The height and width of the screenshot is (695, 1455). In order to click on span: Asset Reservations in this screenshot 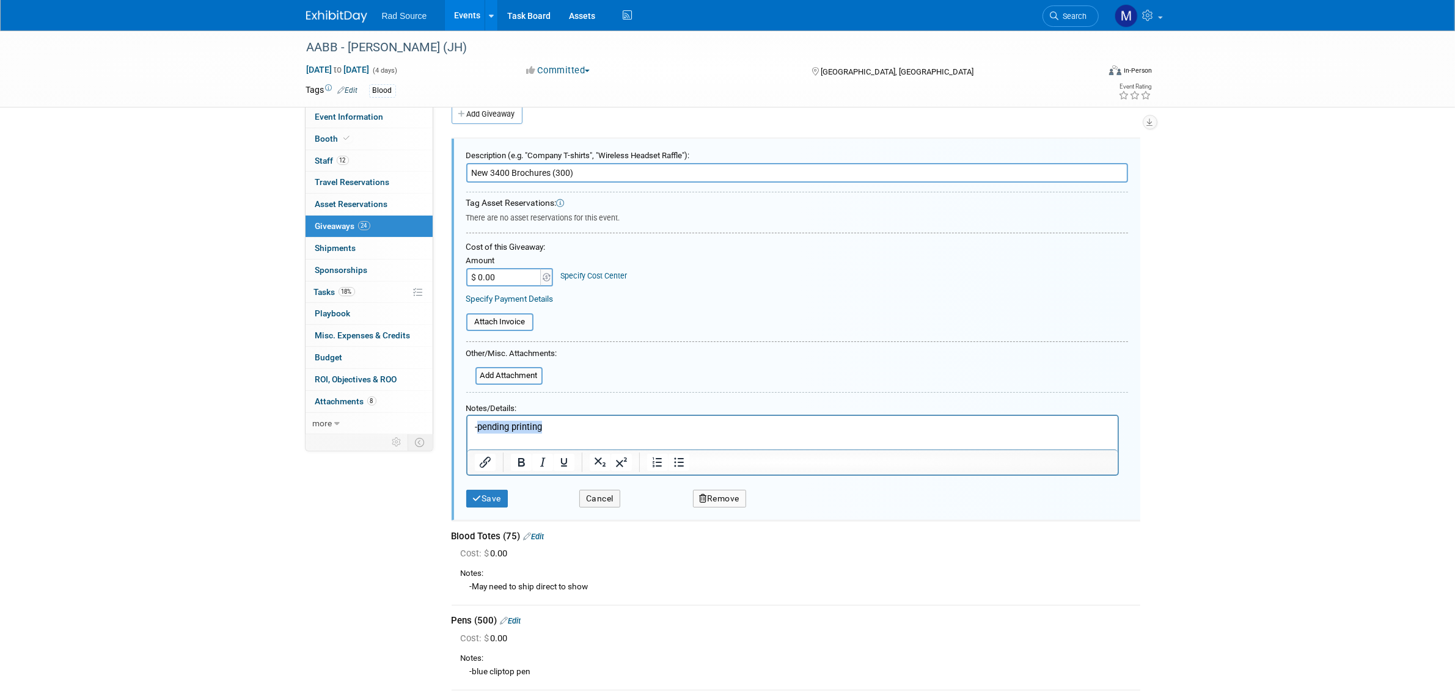, I will do `click(351, 204)`.